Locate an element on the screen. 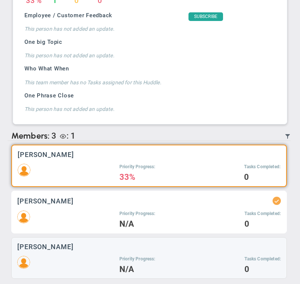 Image resolution: width=300 pixels, height=284 pixels. span: Members: is located at coordinates (30, 136).